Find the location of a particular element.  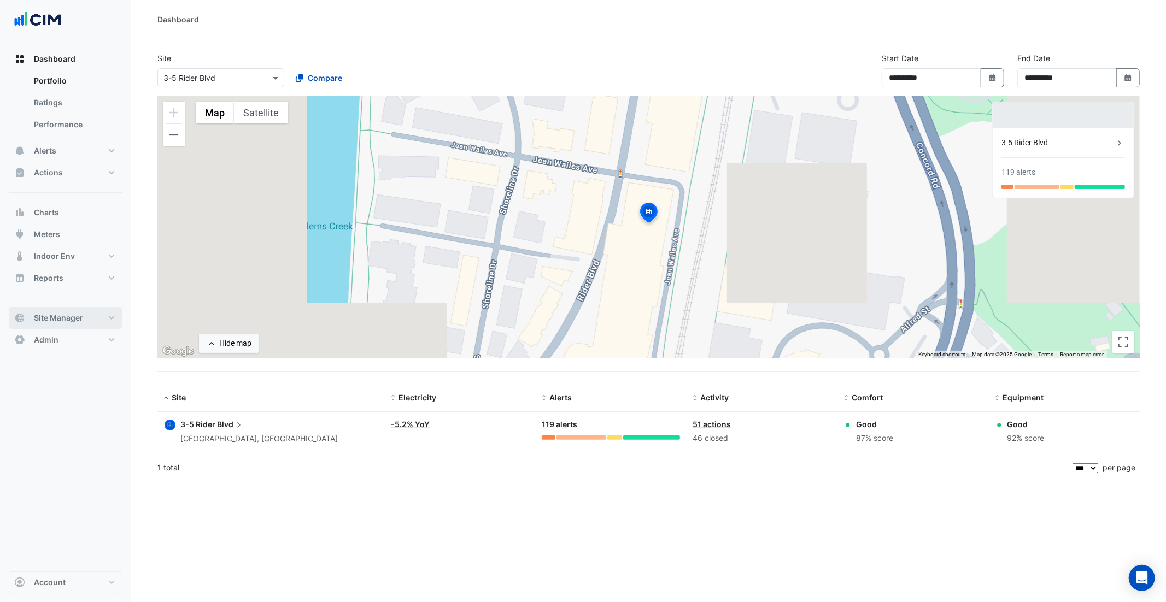

button: Actions is located at coordinates (66, 173).